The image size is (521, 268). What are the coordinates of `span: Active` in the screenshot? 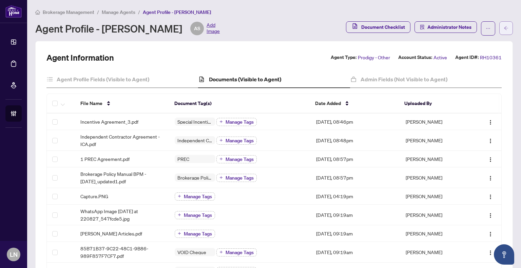 It's located at (440, 57).